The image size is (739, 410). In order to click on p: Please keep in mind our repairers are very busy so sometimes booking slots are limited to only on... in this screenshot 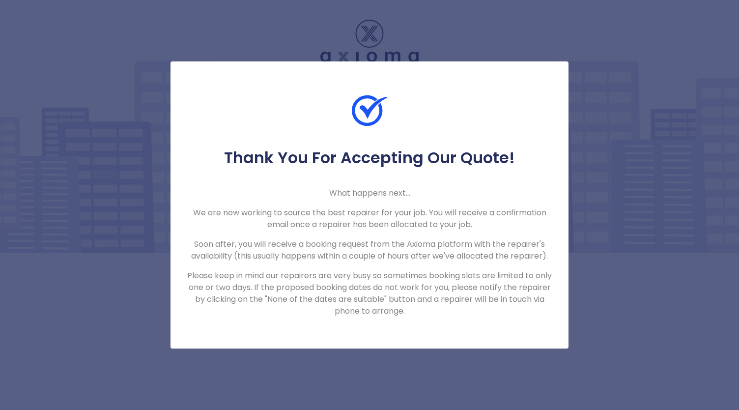, I will do `click(370, 294)`.